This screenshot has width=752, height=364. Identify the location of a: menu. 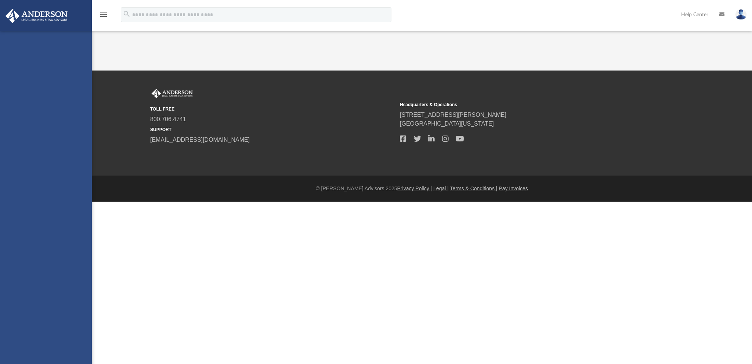
(104, 17).